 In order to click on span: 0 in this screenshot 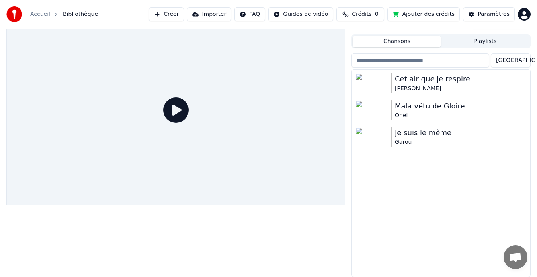, I will do `click(376, 14)`.